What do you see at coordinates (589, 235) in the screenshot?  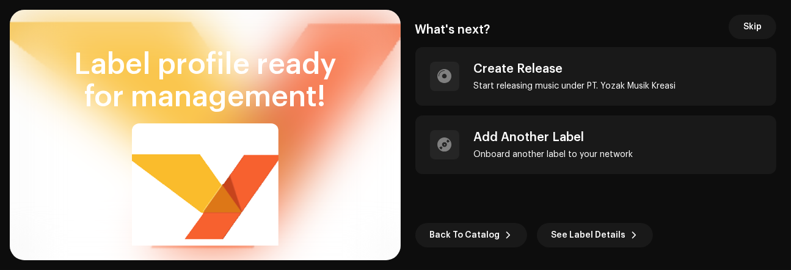 I see `span: See Label Details` at bounding box center [589, 235].